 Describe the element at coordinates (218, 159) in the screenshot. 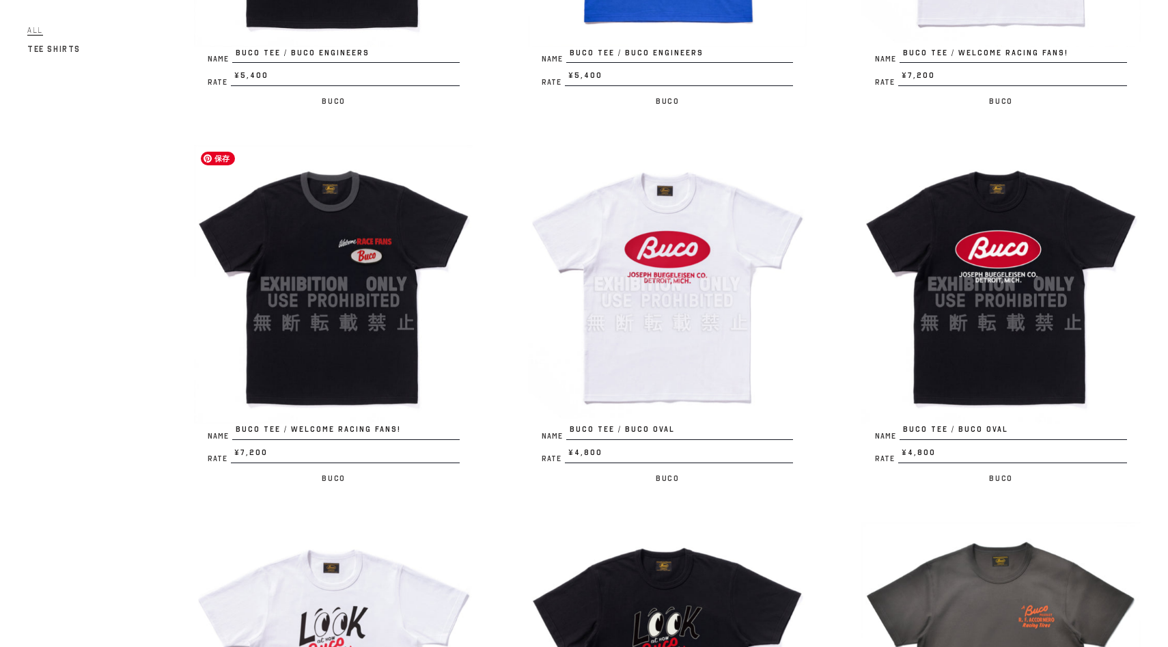

I see `span: 保存` at that location.